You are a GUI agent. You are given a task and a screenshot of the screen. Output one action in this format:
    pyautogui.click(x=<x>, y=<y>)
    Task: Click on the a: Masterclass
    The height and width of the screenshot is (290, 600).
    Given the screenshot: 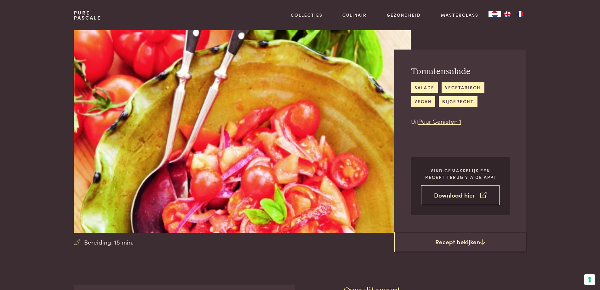 What is the action you would take?
    pyautogui.click(x=460, y=15)
    